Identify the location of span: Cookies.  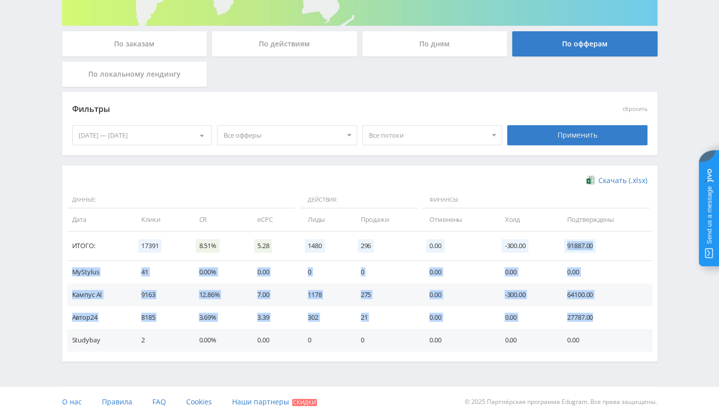
(199, 402).